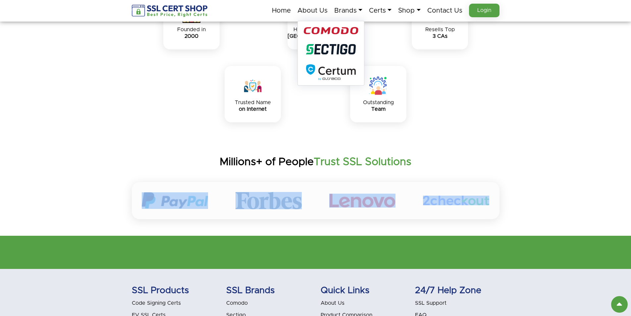 Image resolution: width=631 pixels, height=316 pixels. I want to click on h2: Millions+ of People, so click(316, 162).